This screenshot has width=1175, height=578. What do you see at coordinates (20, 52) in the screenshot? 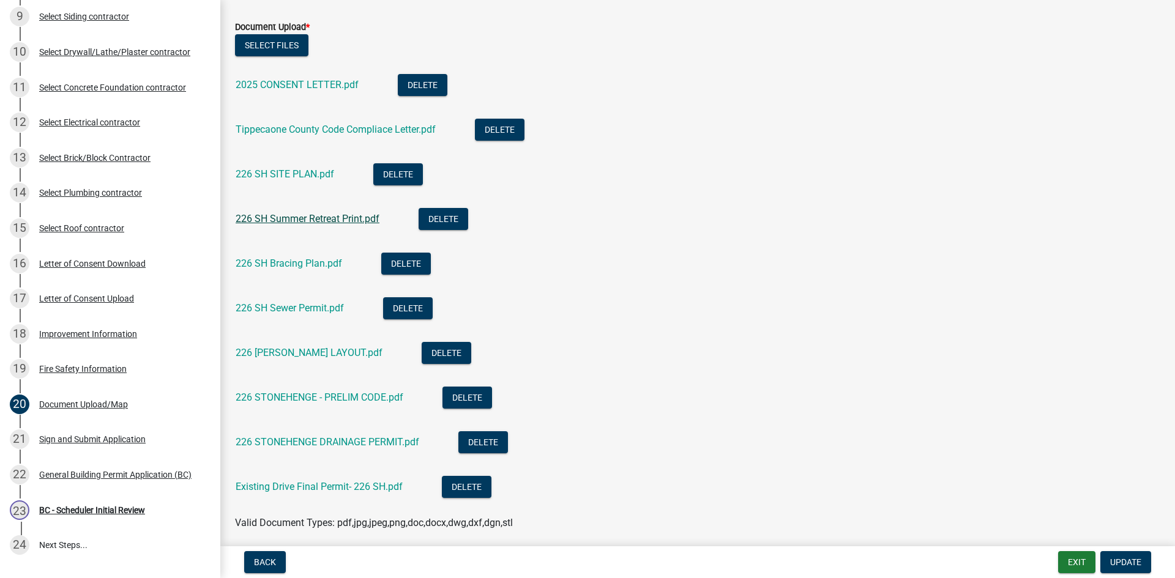
I see `div: 10` at bounding box center [20, 52].